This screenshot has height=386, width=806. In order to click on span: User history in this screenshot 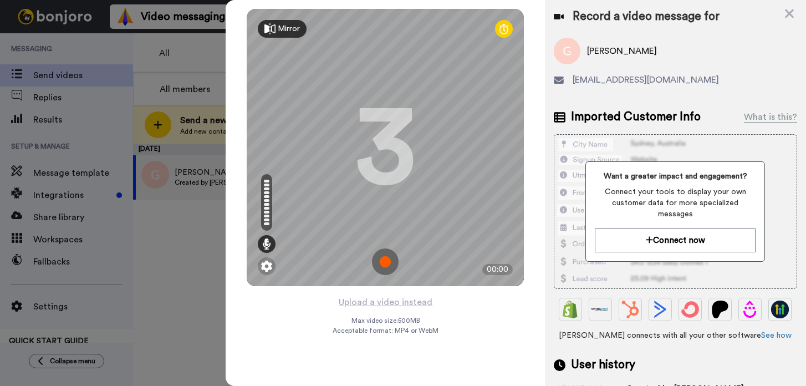, I will do `click(603, 365)`.